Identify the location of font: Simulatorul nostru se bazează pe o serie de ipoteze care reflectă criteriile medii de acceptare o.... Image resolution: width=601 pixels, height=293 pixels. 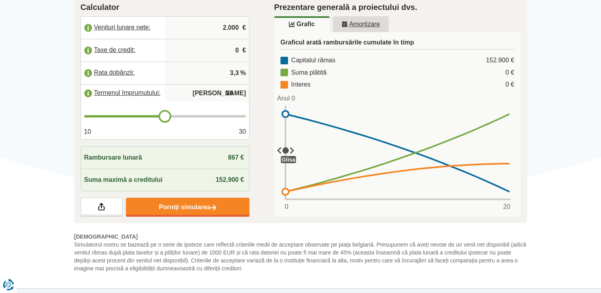
(300, 257).